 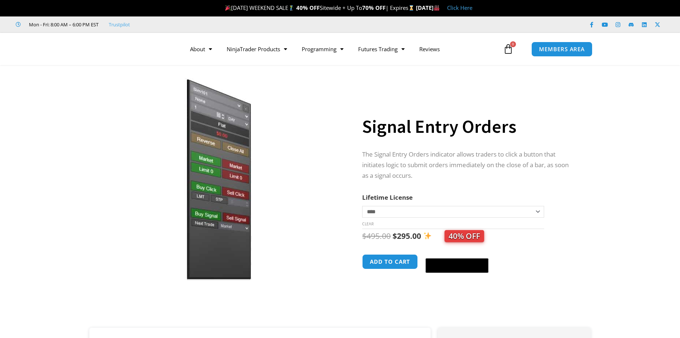 I want to click on span: Mon - Fri: 8:00 AM – 6:00 PM EST, so click(x=63, y=25).